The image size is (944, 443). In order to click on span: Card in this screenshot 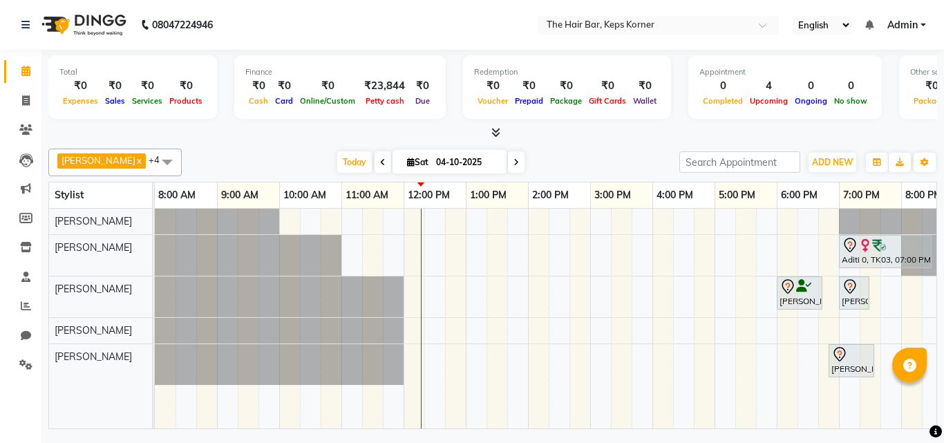, I will do `click(284, 101)`.